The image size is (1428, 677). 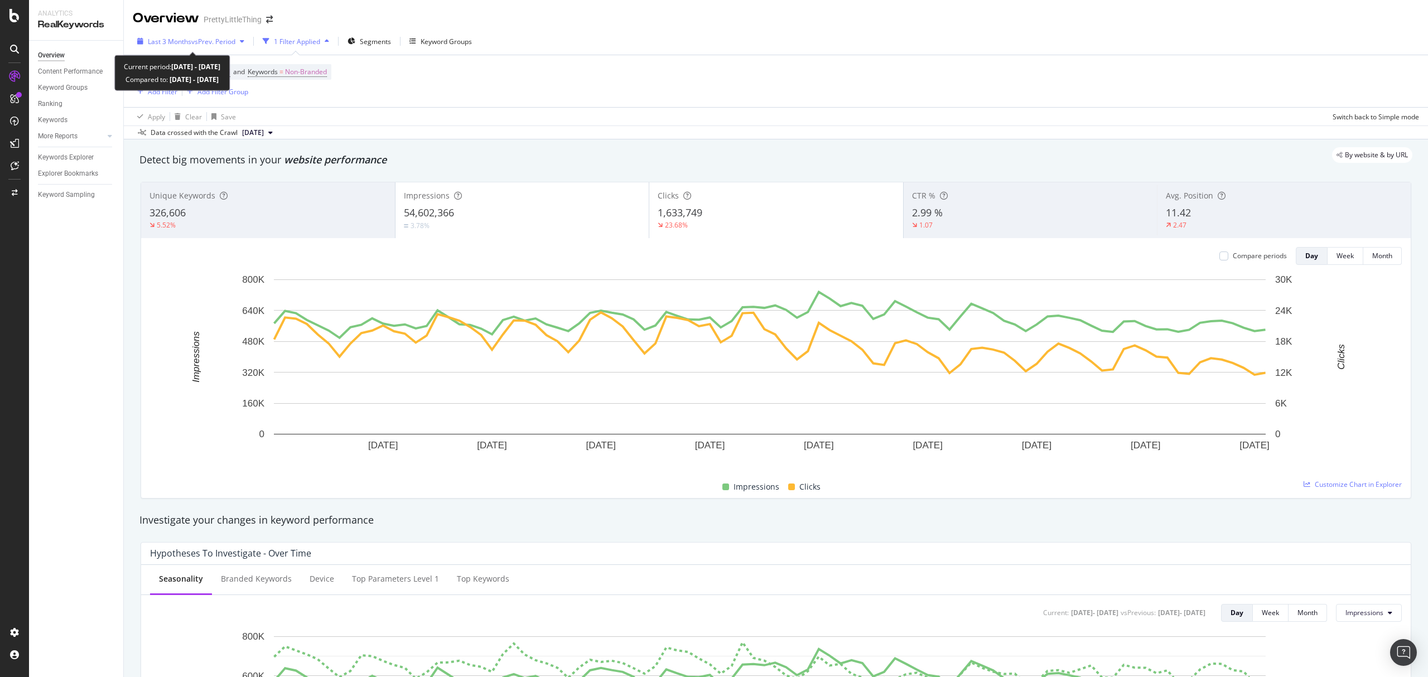 What do you see at coordinates (296, 41) in the screenshot?
I see `button: 1 Filter Applied` at bounding box center [296, 41].